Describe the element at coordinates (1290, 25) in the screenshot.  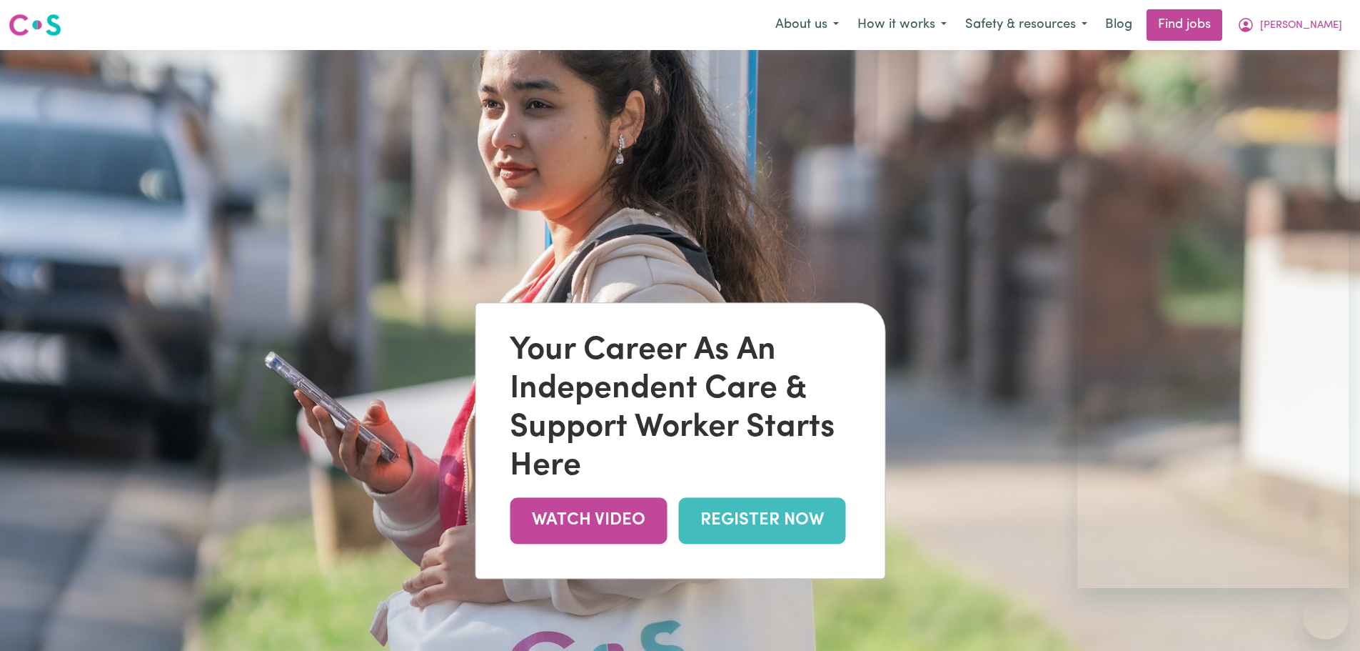
I see `button: My Account` at that location.